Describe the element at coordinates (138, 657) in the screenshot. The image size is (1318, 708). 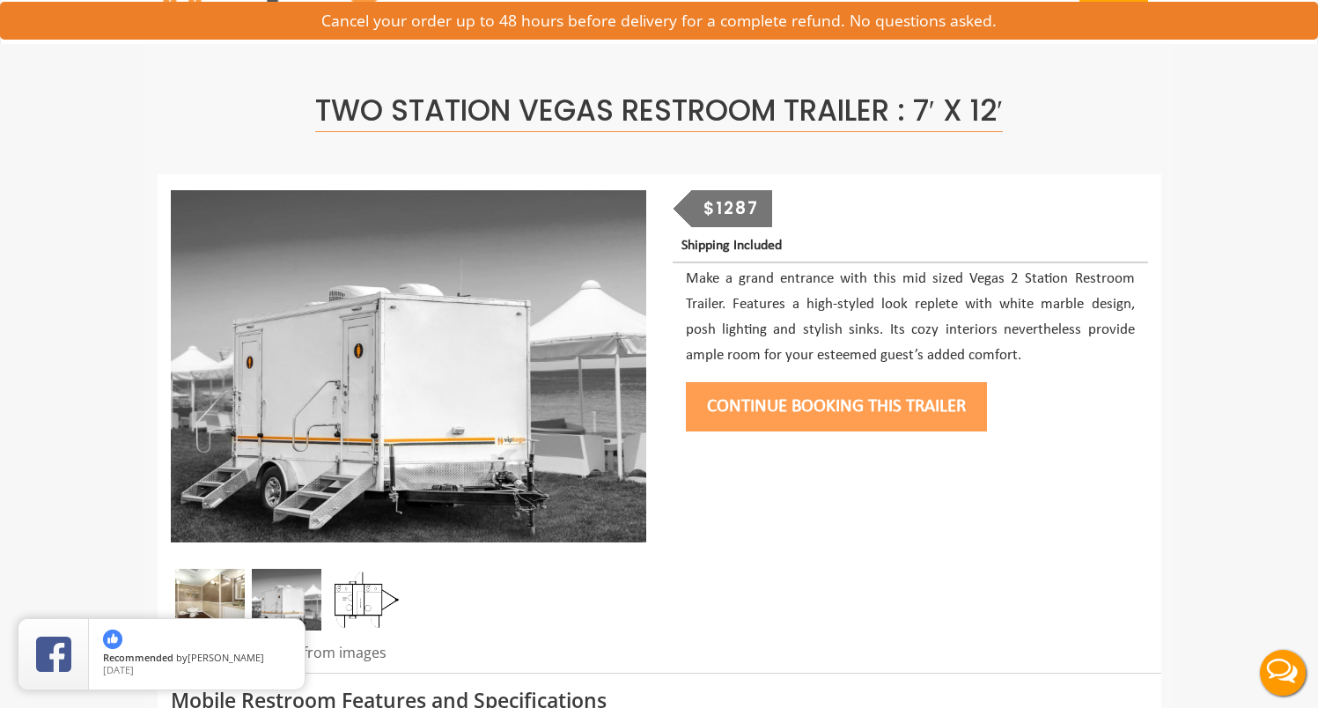
I see `span: Recommended` at that location.